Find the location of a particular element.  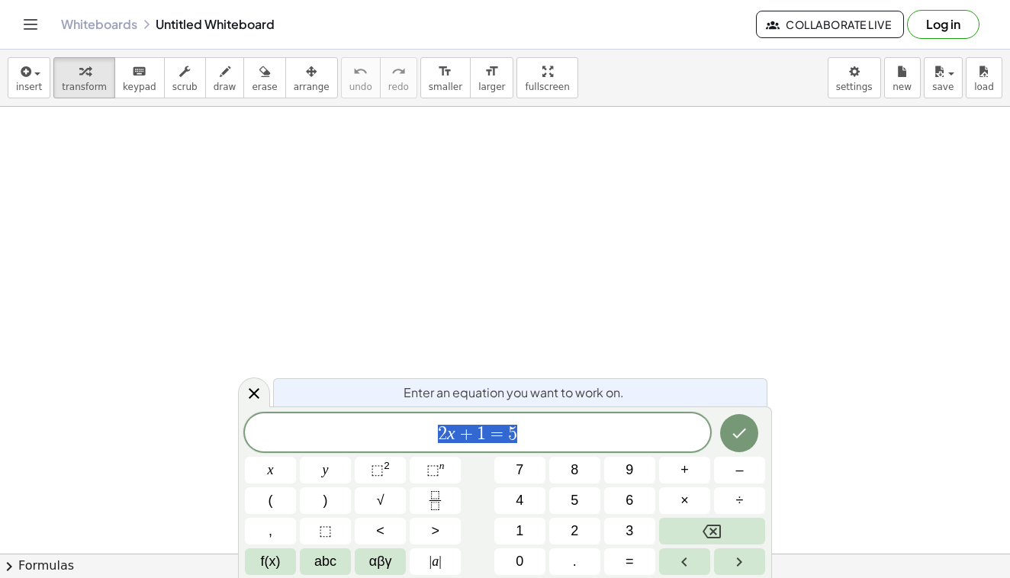

button: Divide is located at coordinates (739, 500).